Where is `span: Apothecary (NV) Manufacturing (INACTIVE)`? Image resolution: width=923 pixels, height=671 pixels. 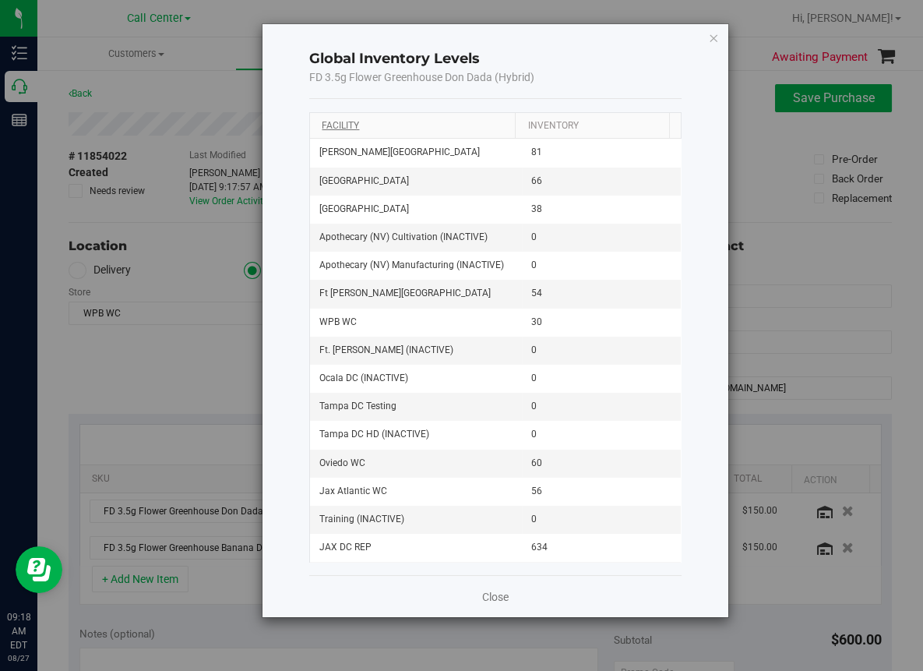 span: Apothecary (NV) Manufacturing (INACTIVE) is located at coordinates (411, 265).